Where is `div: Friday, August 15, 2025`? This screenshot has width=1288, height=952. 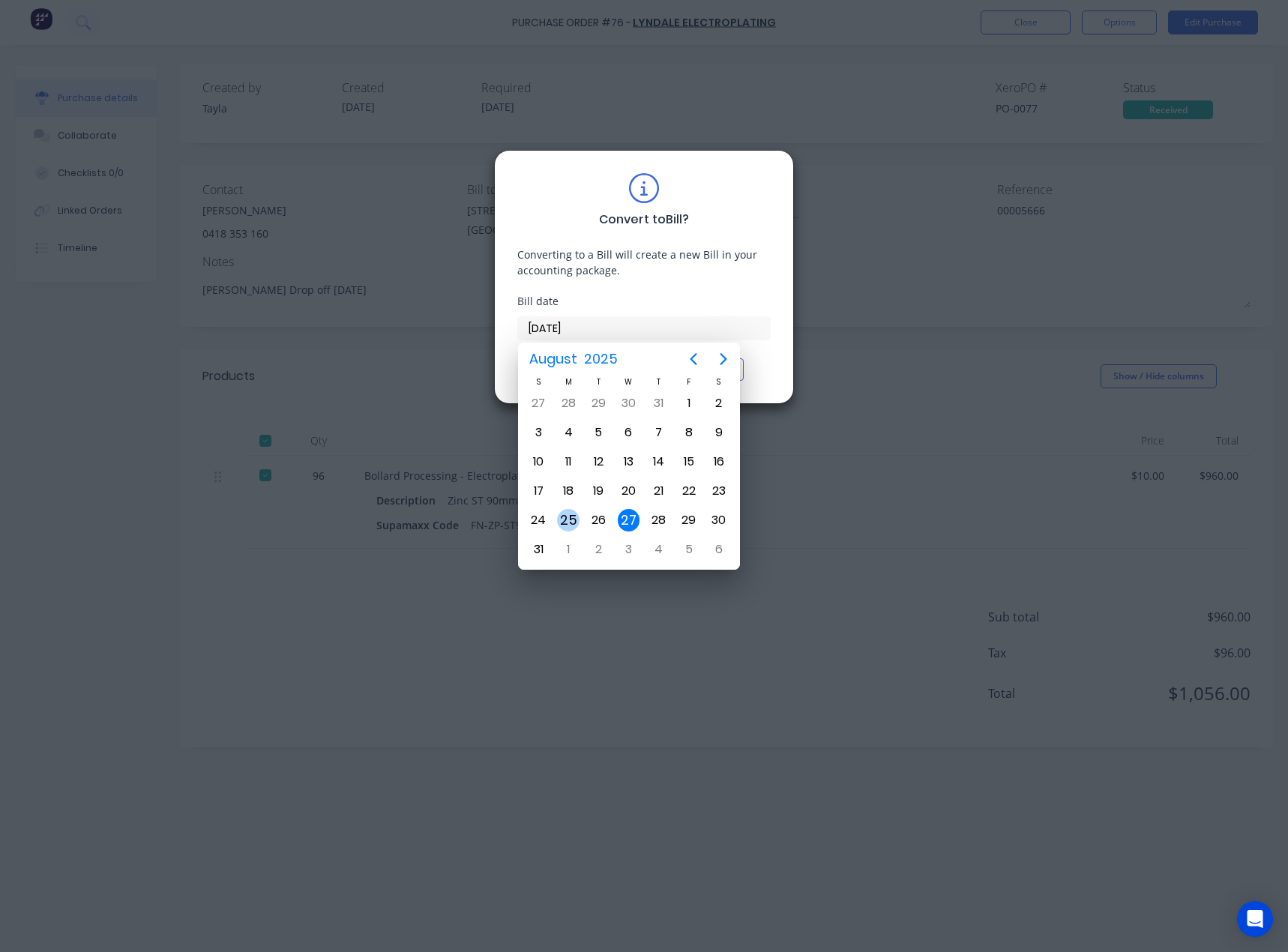
div: Friday, August 15, 2025 is located at coordinates (689, 462).